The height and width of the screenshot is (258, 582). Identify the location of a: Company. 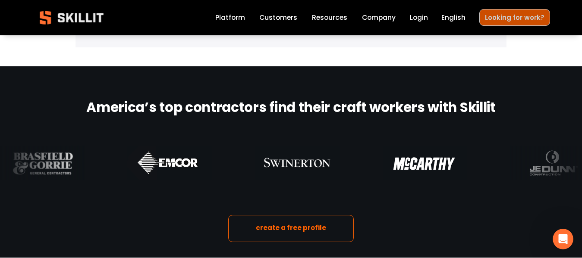
(379, 18).